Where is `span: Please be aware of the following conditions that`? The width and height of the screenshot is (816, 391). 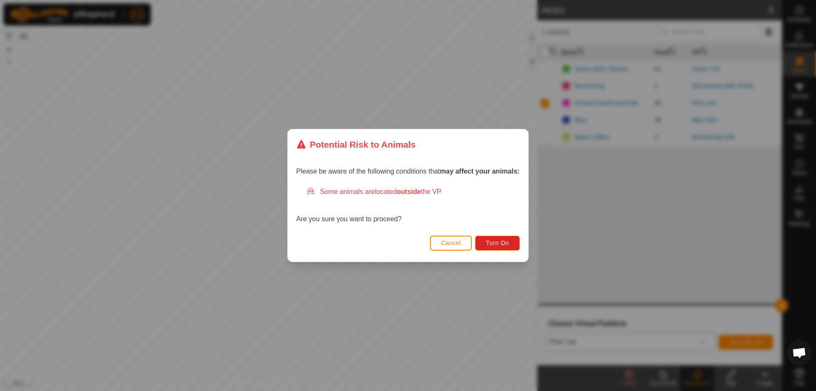
span: Please be aware of the following conditions that is located at coordinates (408, 171).